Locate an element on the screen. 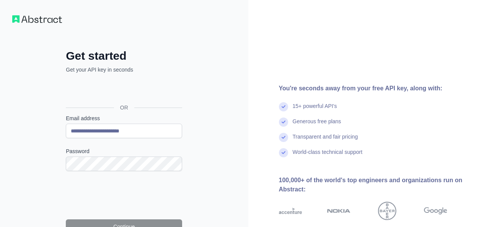 The width and height of the screenshot is (484, 227). div: 100,000+ of the world's top engineers and organizations run on Abstract: is located at coordinates (376, 185).